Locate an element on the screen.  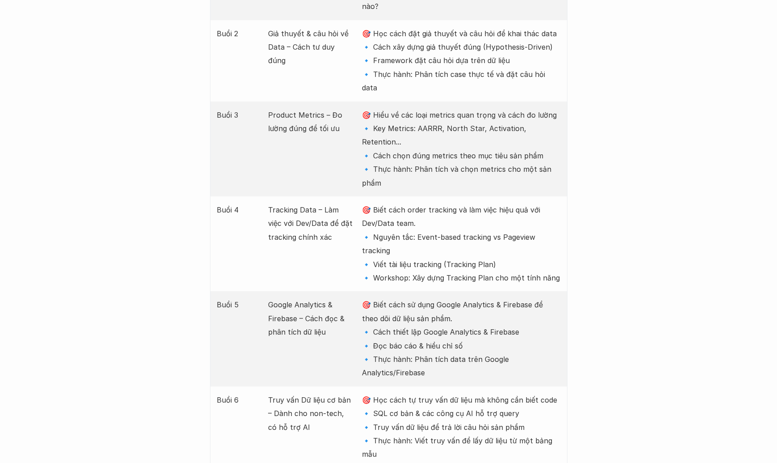
p: Buổi 6 is located at coordinates (238, 400).